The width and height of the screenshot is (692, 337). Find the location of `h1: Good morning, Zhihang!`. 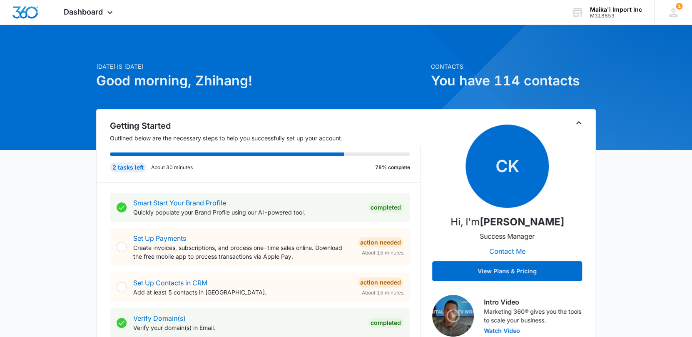

h1: Good morning, Zhihang! is located at coordinates (261, 81).